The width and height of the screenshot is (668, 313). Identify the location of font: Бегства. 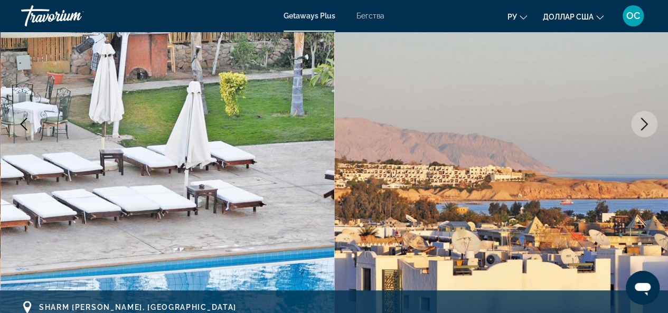
(370, 16).